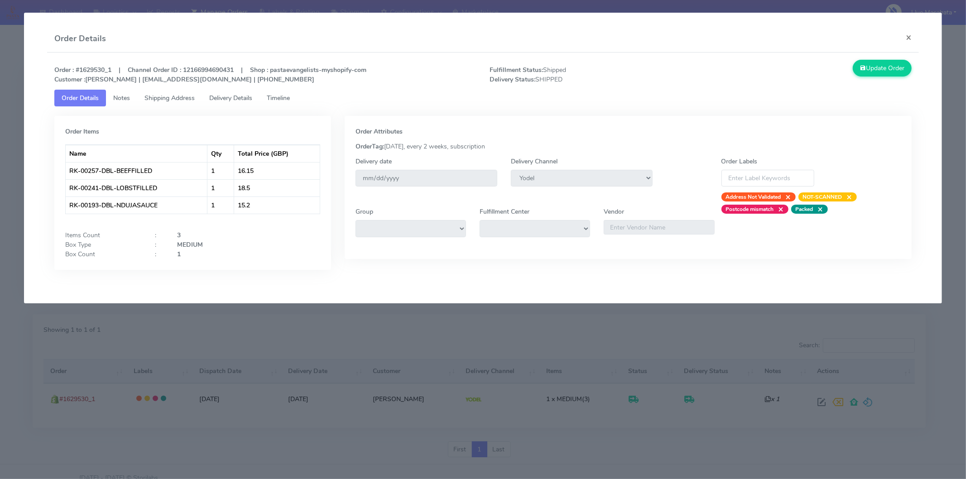  Describe the element at coordinates (516, 70) in the screenshot. I see `strong: Fulfillment Status:` at that location.